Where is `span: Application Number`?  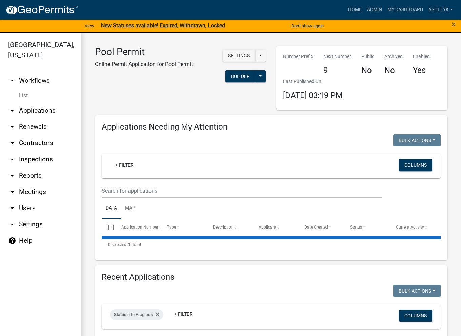 span: Application Number is located at coordinates (140, 227).